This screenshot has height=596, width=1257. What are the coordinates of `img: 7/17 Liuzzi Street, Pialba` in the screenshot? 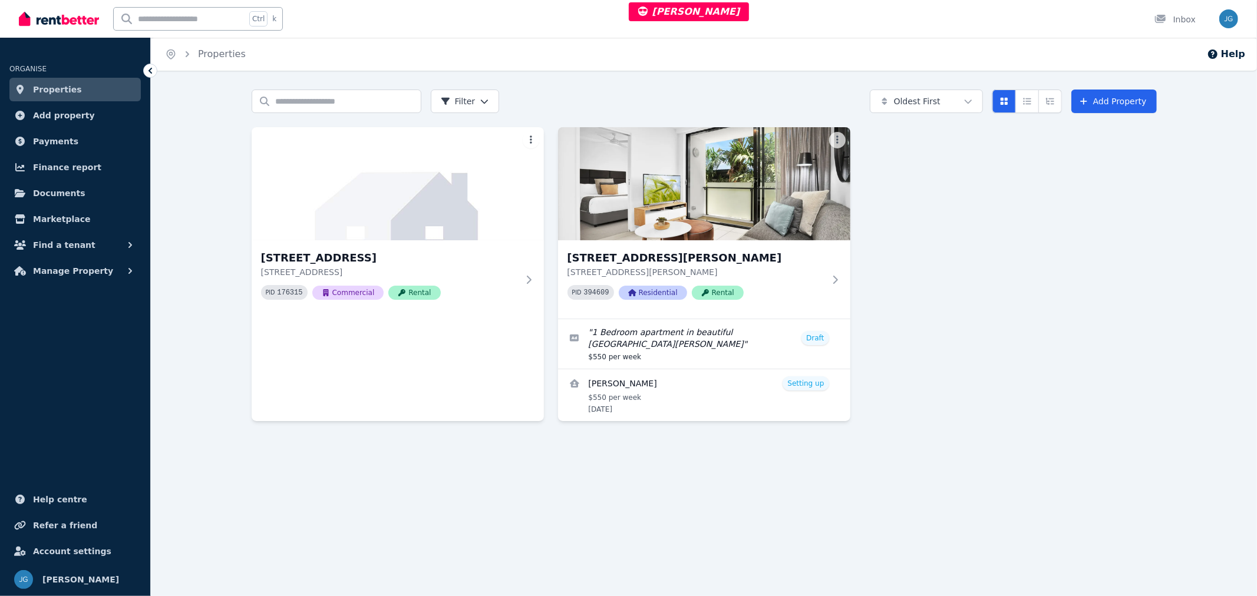 It's located at (398, 184).